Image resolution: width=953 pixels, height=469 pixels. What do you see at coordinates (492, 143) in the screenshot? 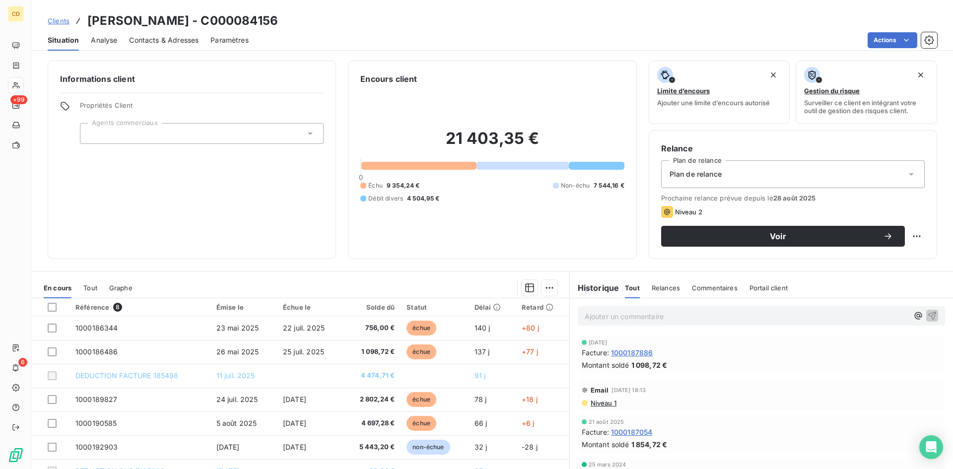
I see `h2: 21 403,35 €` at bounding box center [492, 143].